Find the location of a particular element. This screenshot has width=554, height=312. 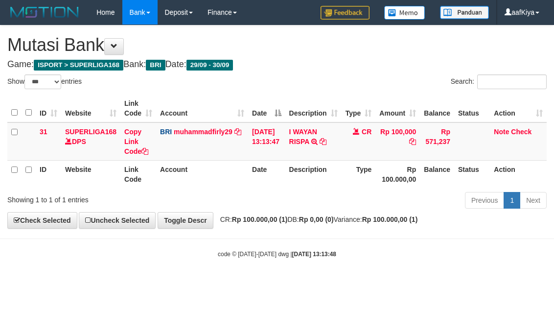

th: Date: activate to sort column descending is located at coordinates (267, 108).